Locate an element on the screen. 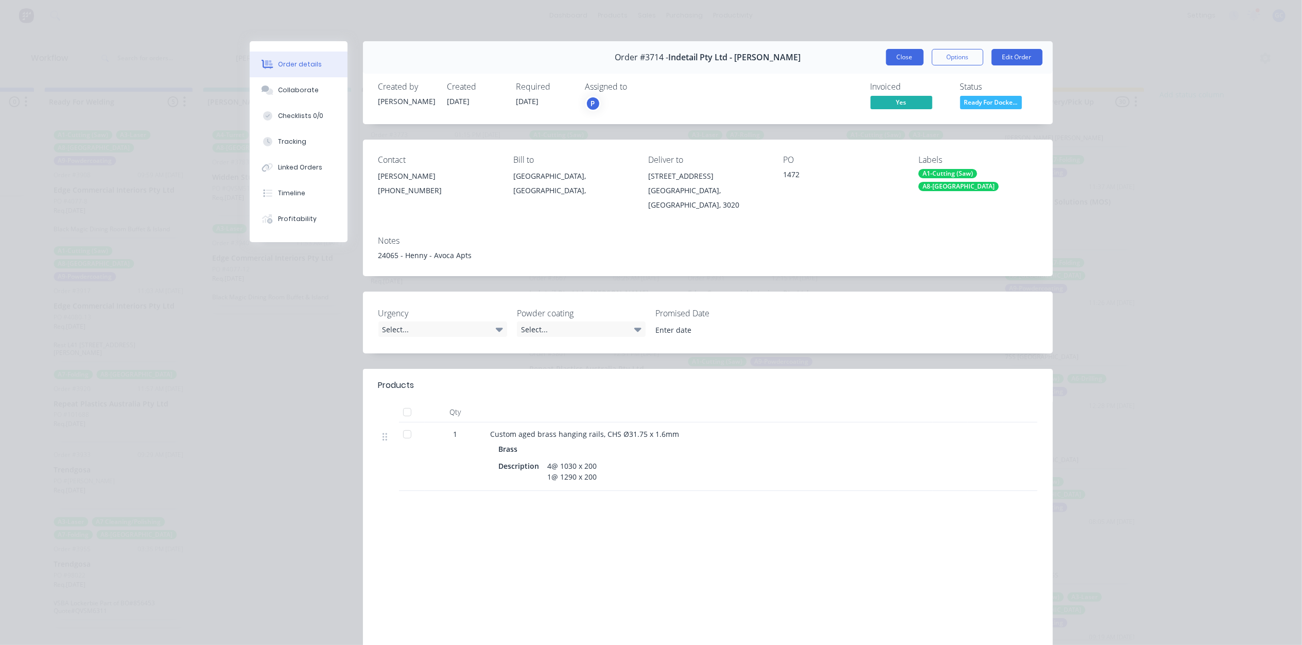  button: Linked Orders is located at coordinates (299, 167).